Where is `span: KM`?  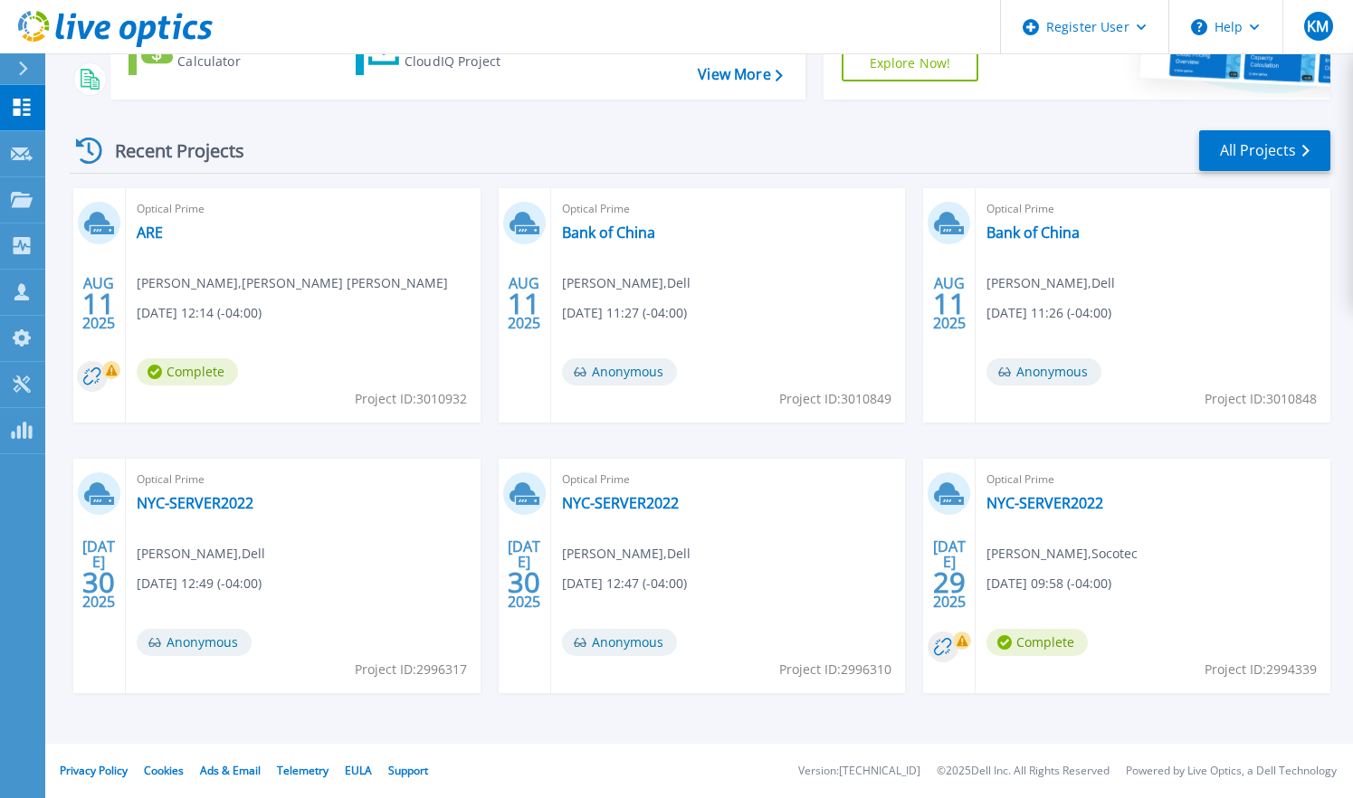
span: KM is located at coordinates (1318, 26).